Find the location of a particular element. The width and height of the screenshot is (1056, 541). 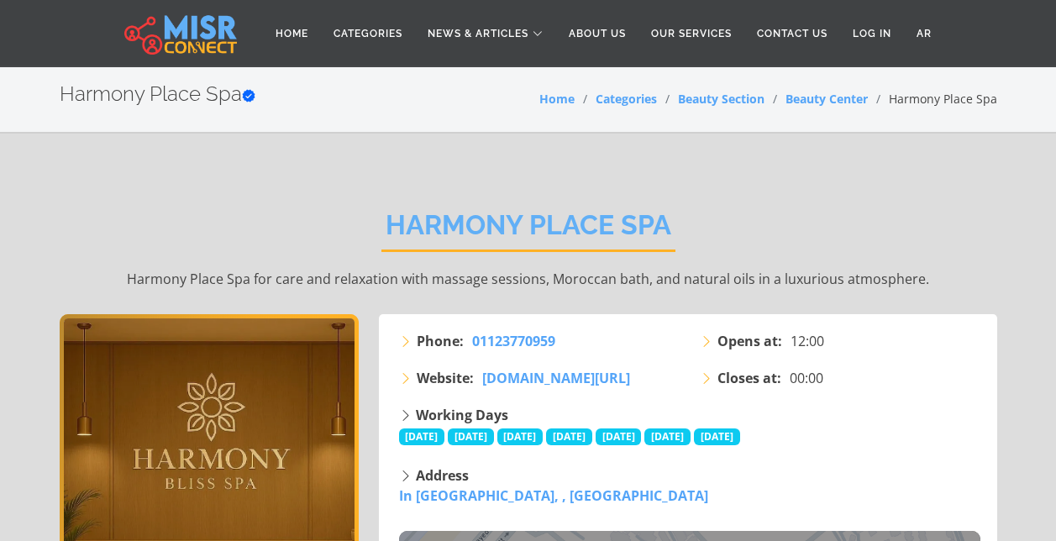

span: 00:00 is located at coordinates (807, 378).